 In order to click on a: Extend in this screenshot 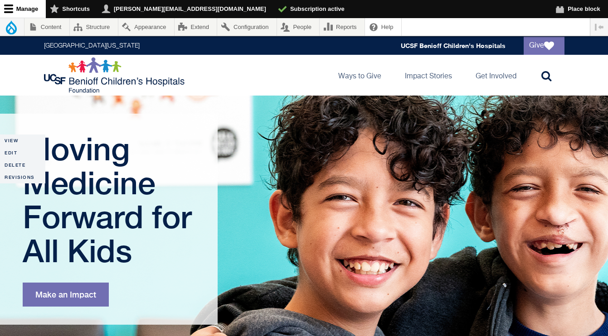, I will do `click(196, 27)`.